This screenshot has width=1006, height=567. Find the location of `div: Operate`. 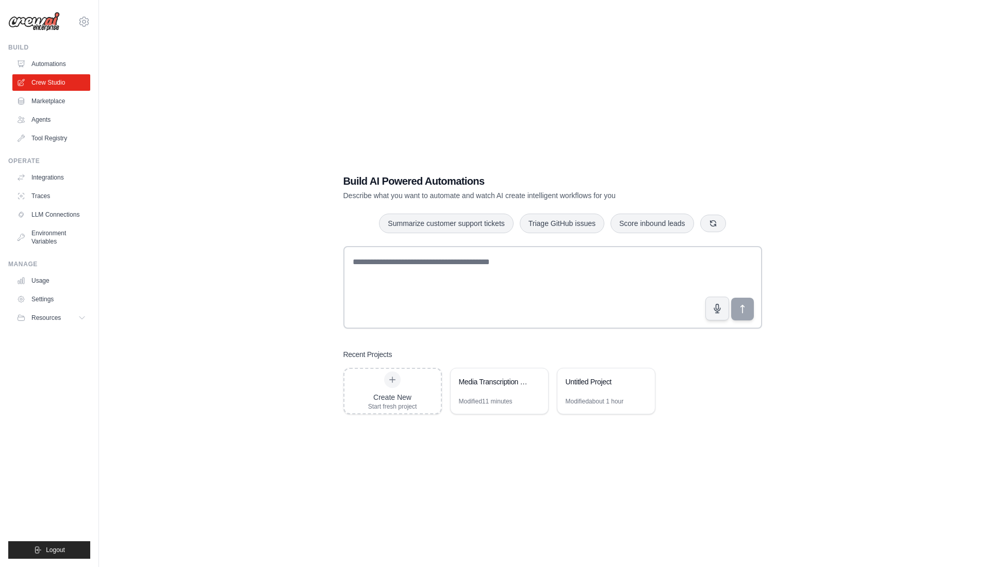

div: Operate is located at coordinates (49, 161).